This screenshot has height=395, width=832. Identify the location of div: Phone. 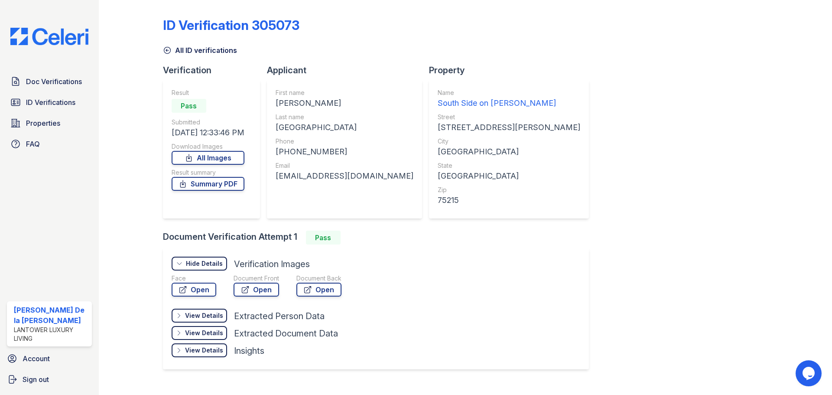
(345, 141).